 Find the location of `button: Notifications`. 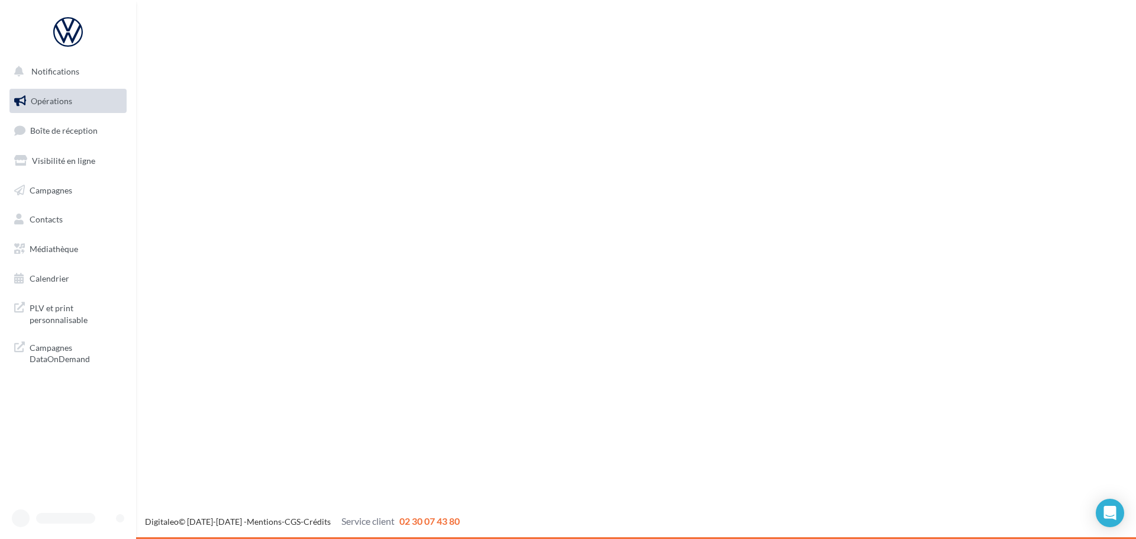

button: Notifications is located at coordinates (66, 72).